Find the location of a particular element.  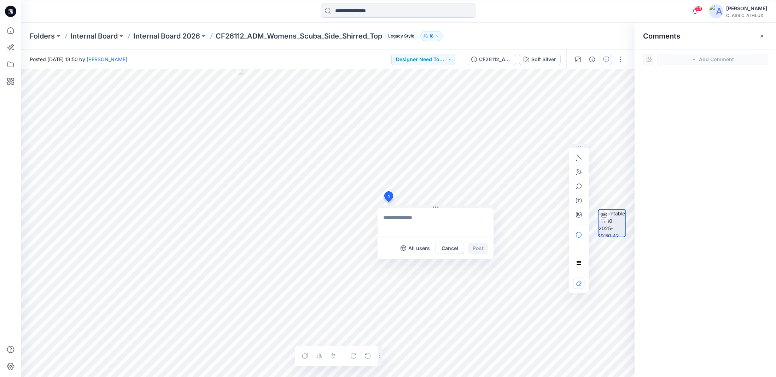

span: 1 is located at coordinates (389, 197).